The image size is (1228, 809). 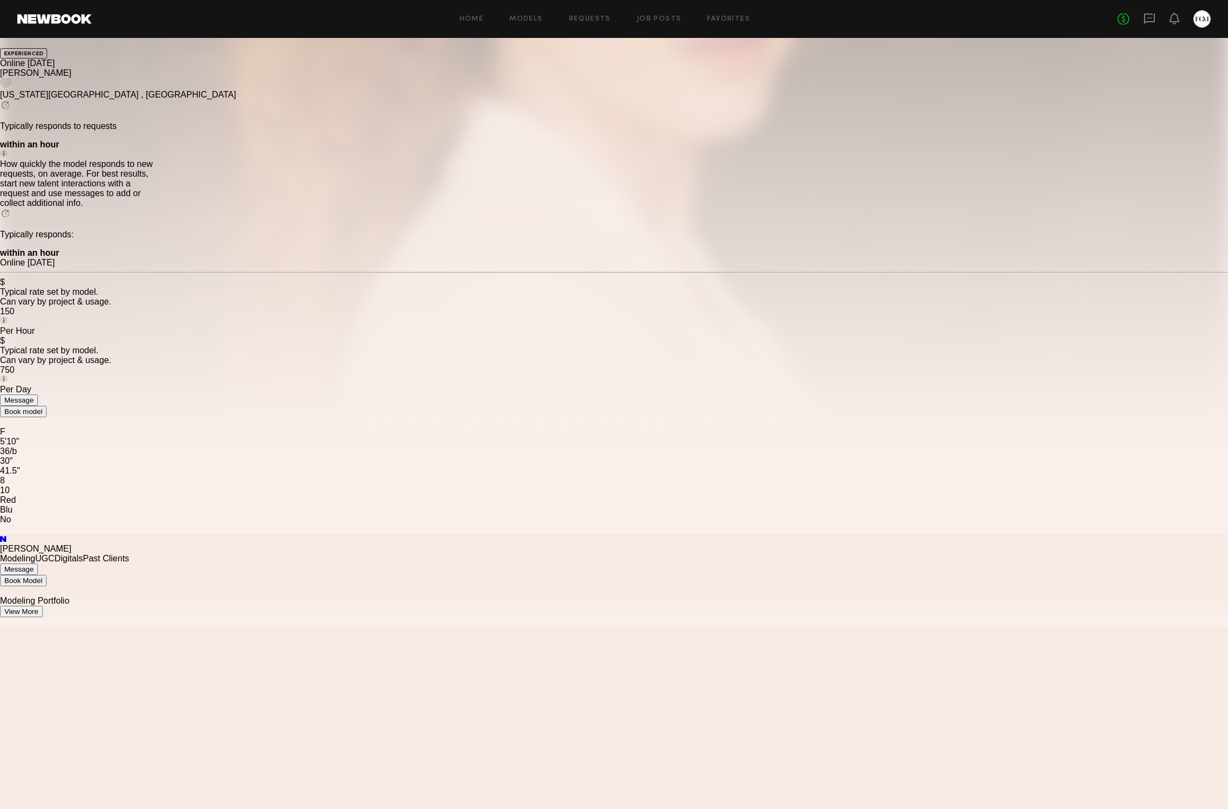 I want to click on a: Home, so click(x=472, y=19).